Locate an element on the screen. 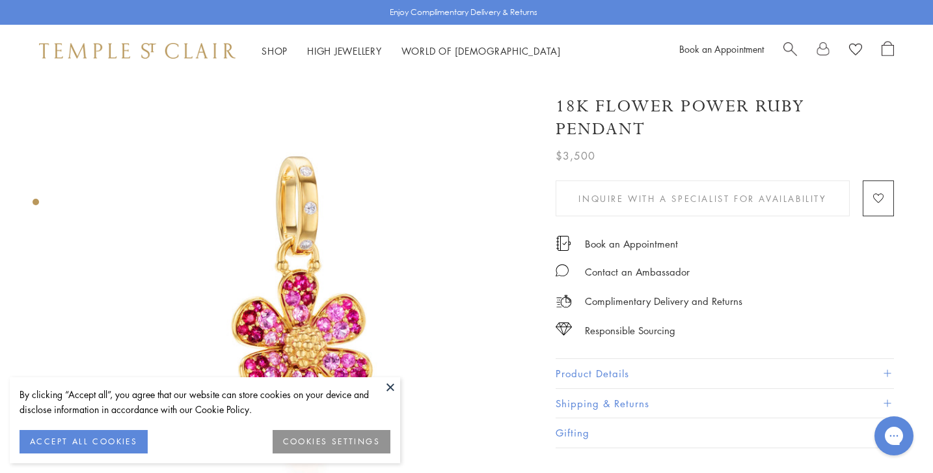  div: Product gallery navigation is located at coordinates (36, 205).